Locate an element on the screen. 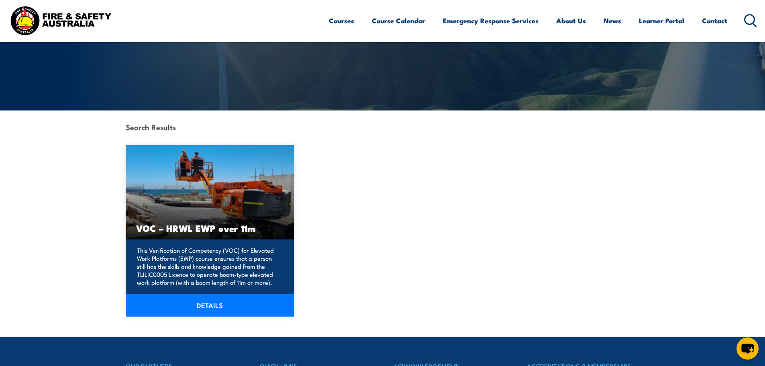 The height and width of the screenshot is (366, 765). a: Emergency Response Services is located at coordinates (490, 20).